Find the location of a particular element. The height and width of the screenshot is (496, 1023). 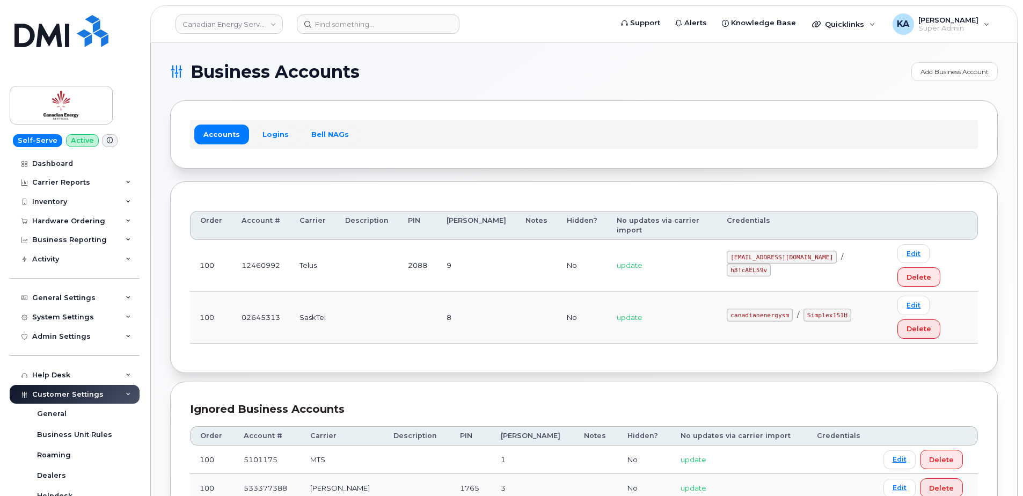

a: Bell NAGs is located at coordinates (330, 134).